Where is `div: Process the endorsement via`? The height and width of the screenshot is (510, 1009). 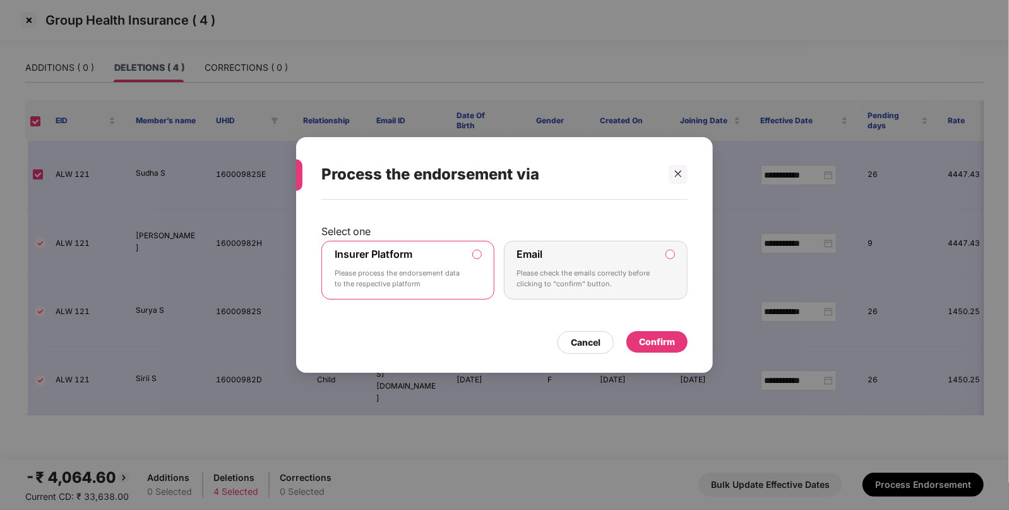
div: Process the endorsement via is located at coordinates (489, 174).